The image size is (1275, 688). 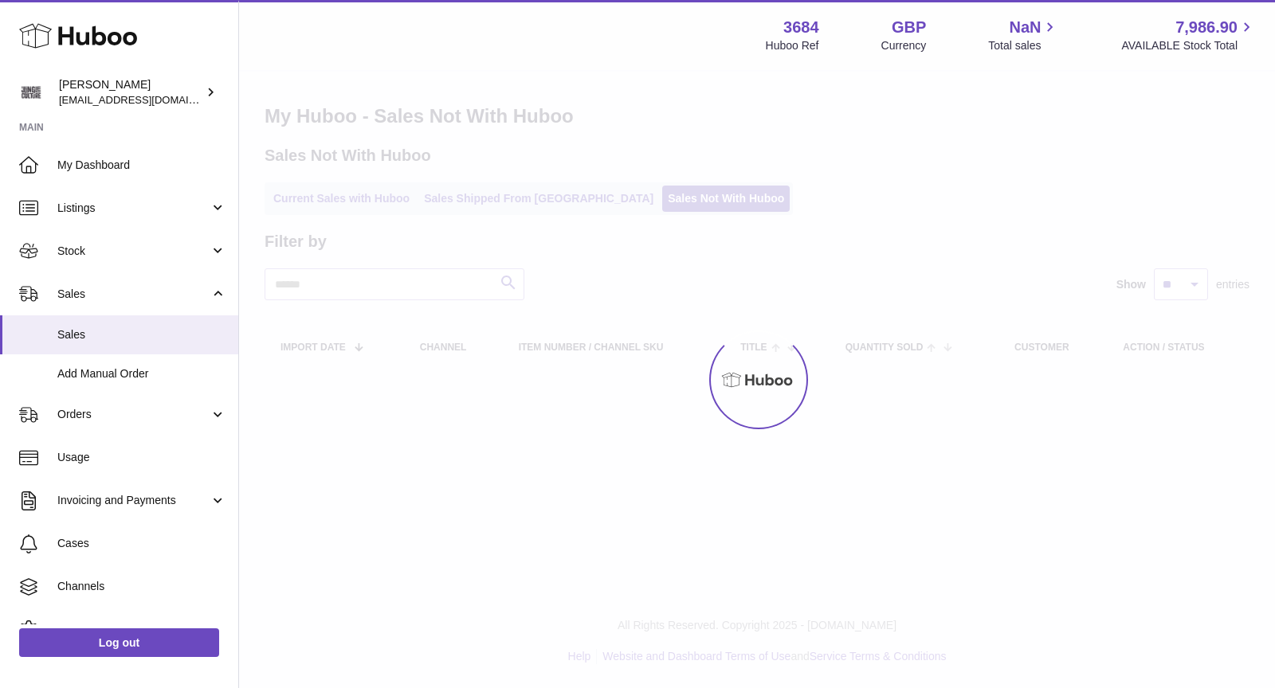 I want to click on div: Huboo Ref, so click(x=792, y=45).